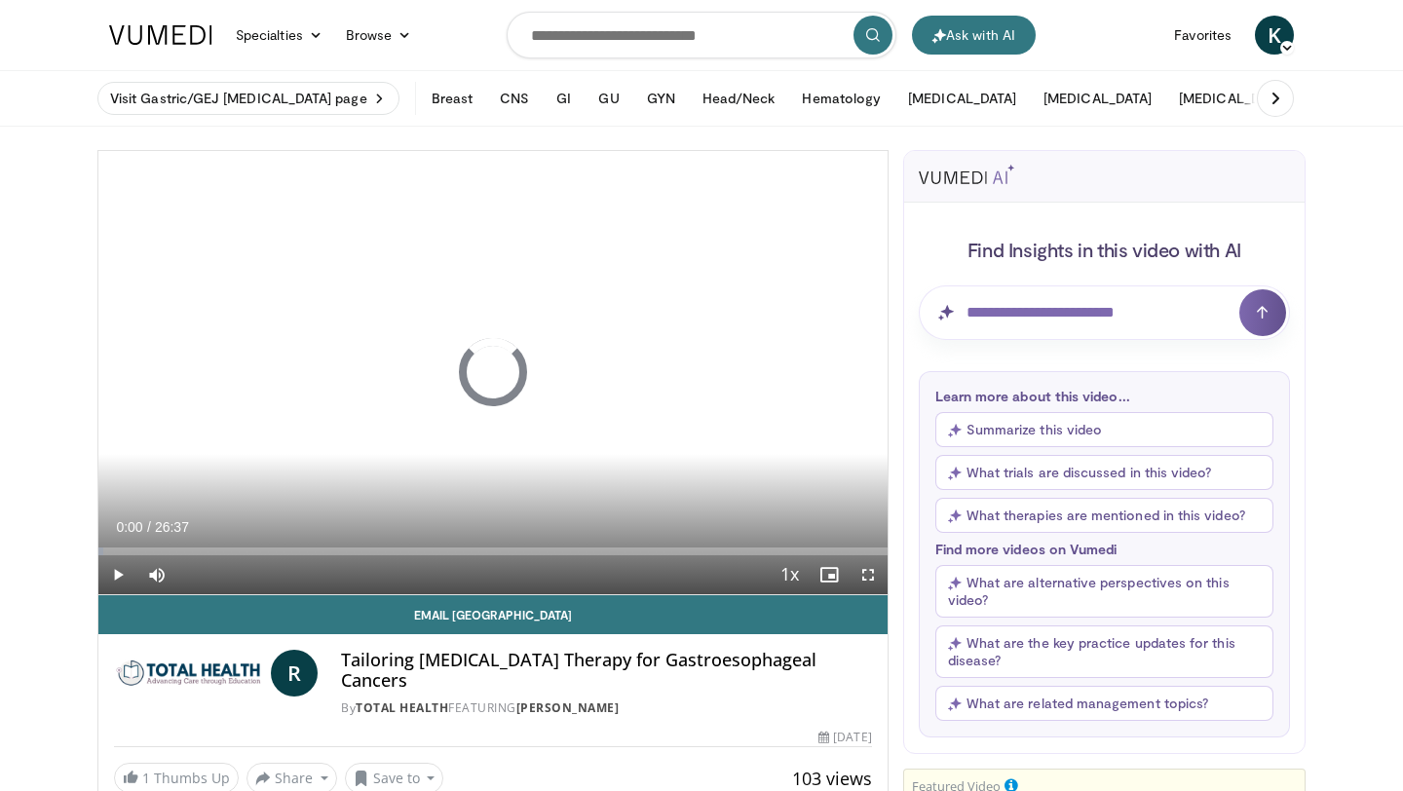  What do you see at coordinates (1202, 35) in the screenshot?
I see `a: Favorites` at bounding box center [1202, 35].